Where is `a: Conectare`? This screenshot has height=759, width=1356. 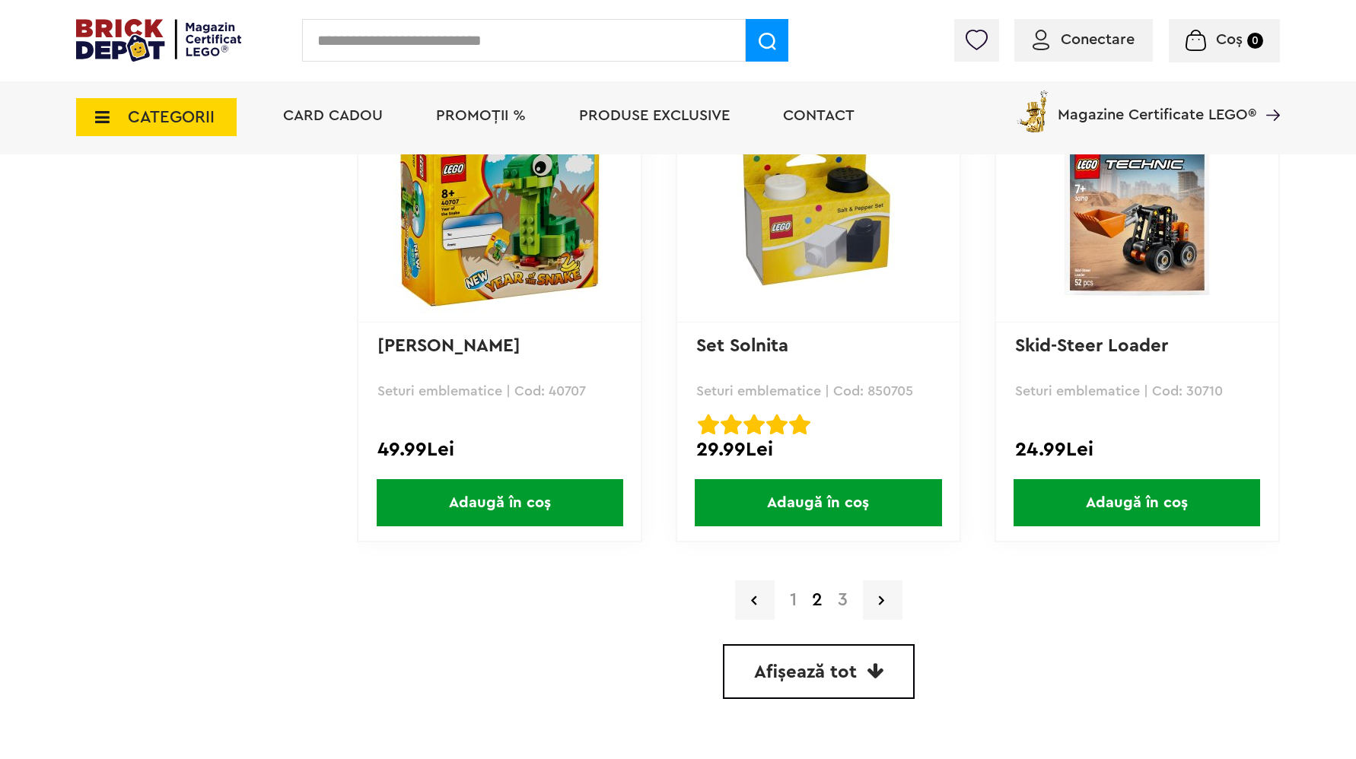
a: Conectare is located at coordinates (1084, 40).